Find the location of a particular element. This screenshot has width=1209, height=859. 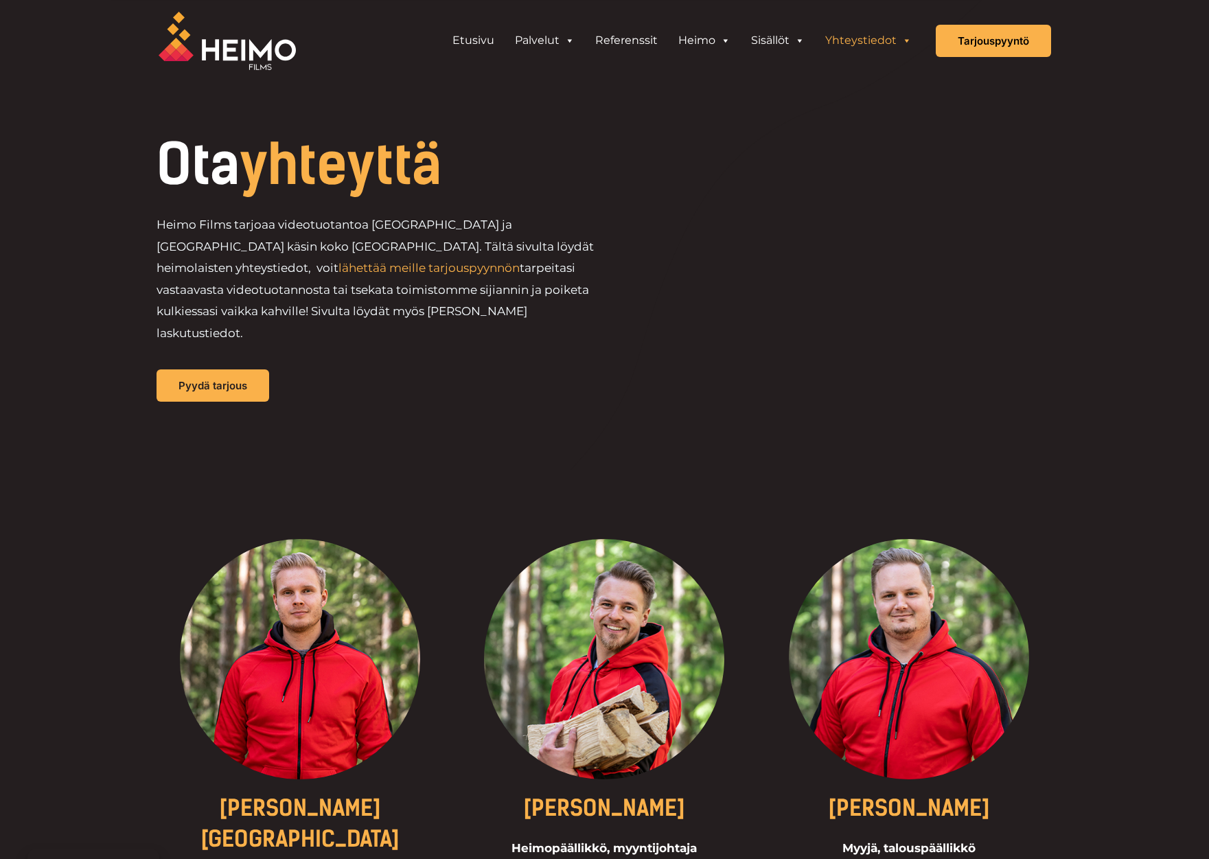

a: lähettää meille tarjouspyynnön is located at coordinates (429, 268).